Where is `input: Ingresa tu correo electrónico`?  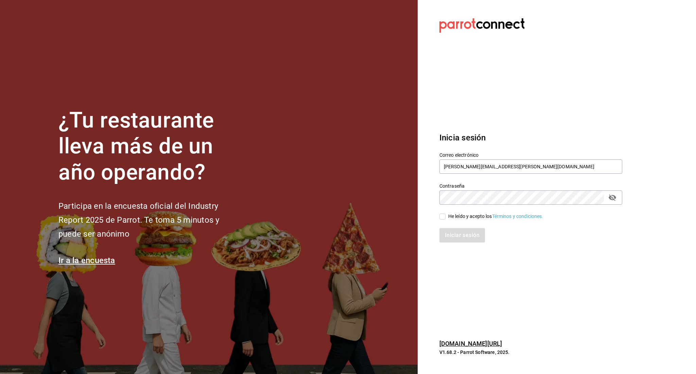
input: Ingresa tu correo electrónico is located at coordinates (531, 166).